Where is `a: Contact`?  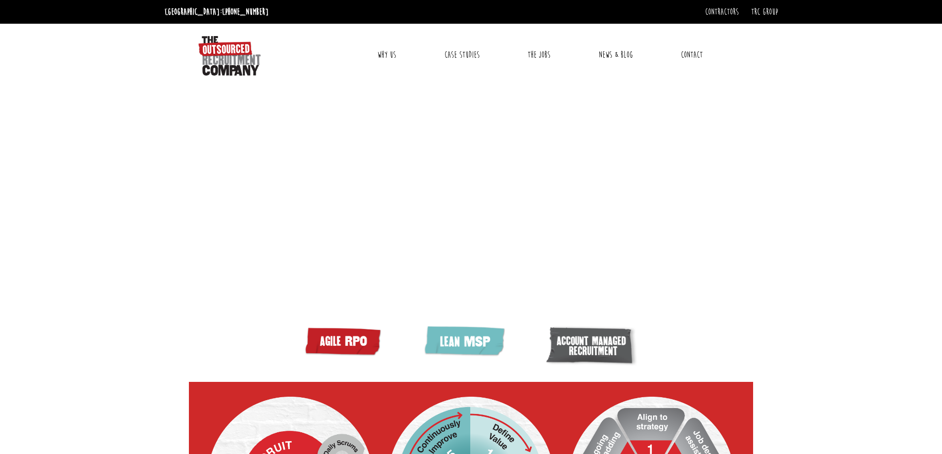
a: Contact is located at coordinates (692, 55).